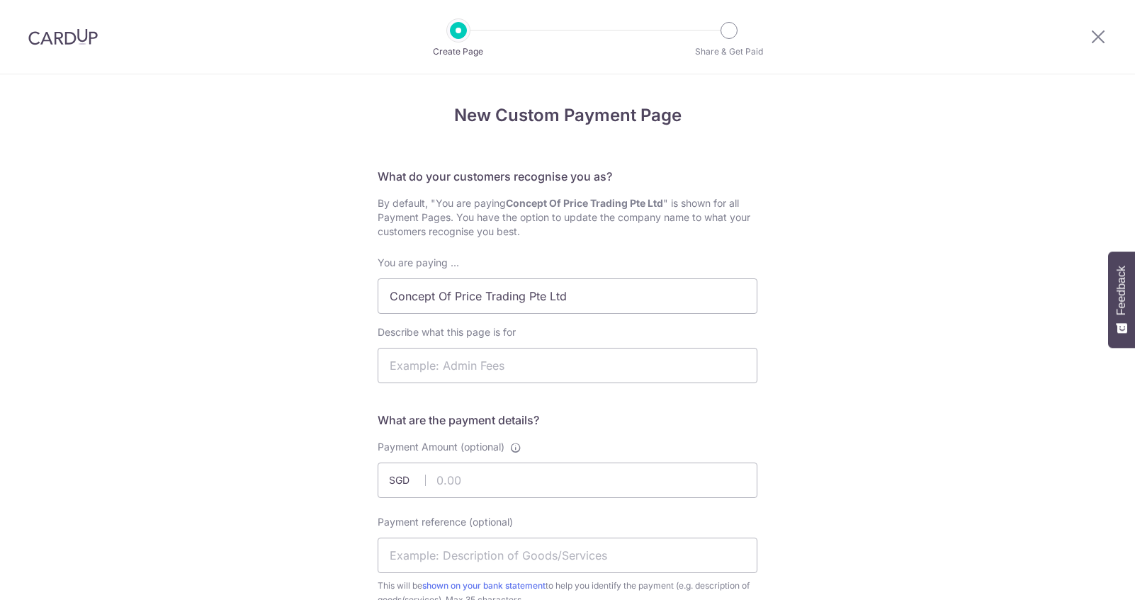 The width and height of the screenshot is (1135, 600). What do you see at coordinates (567, 217) in the screenshot?
I see `div: By default, "You are paying " is shown for all Payment Pages. You have the option to update the c...` at bounding box center [567, 217].